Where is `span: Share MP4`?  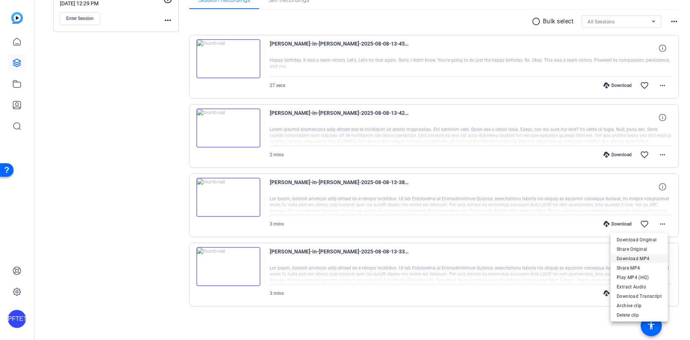 span: Share MP4 is located at coordinates (639, 268).